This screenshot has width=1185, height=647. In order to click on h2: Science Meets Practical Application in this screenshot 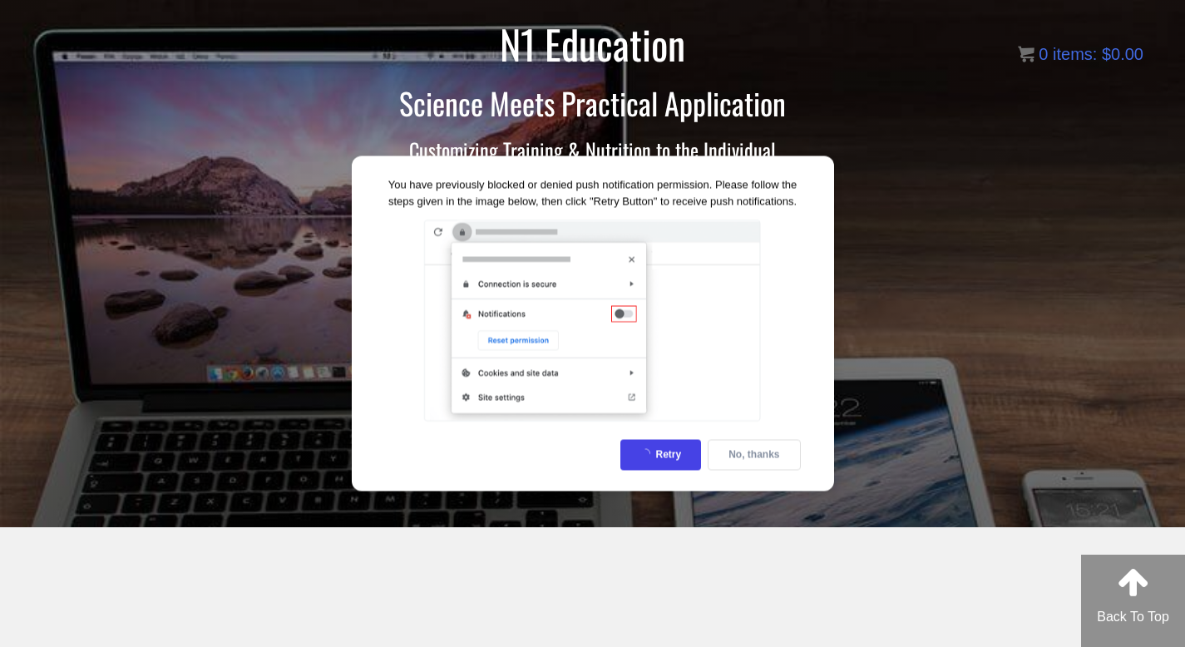, I will do `click(593, 103)`.